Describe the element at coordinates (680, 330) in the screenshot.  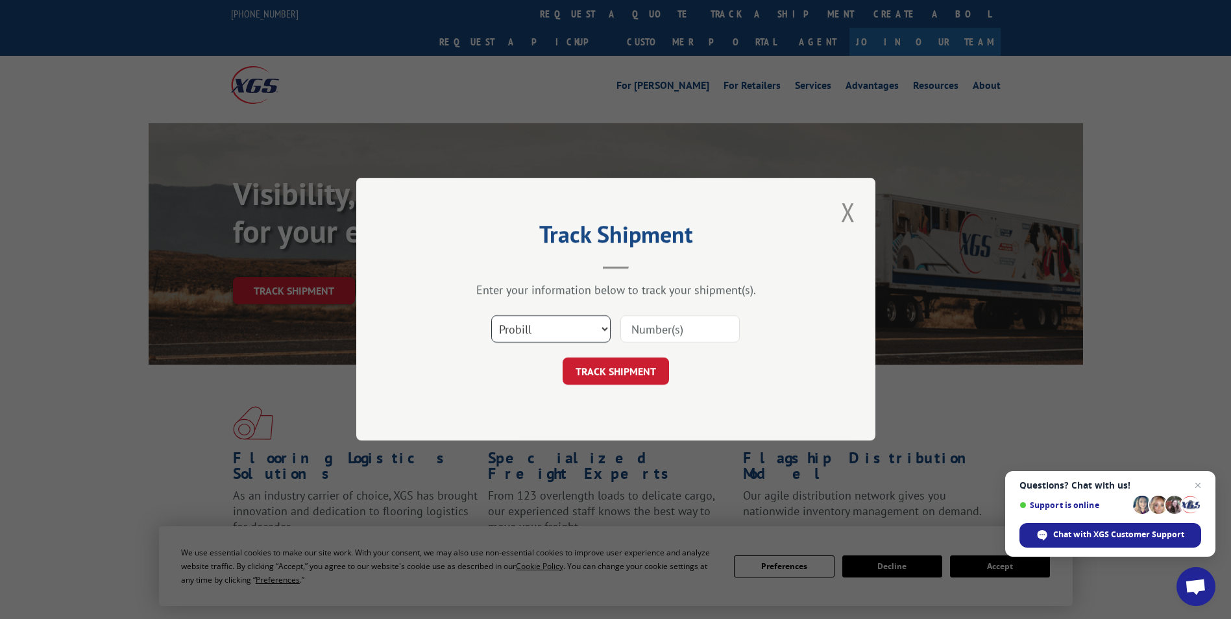
I see `input: Number(s)` at that location.